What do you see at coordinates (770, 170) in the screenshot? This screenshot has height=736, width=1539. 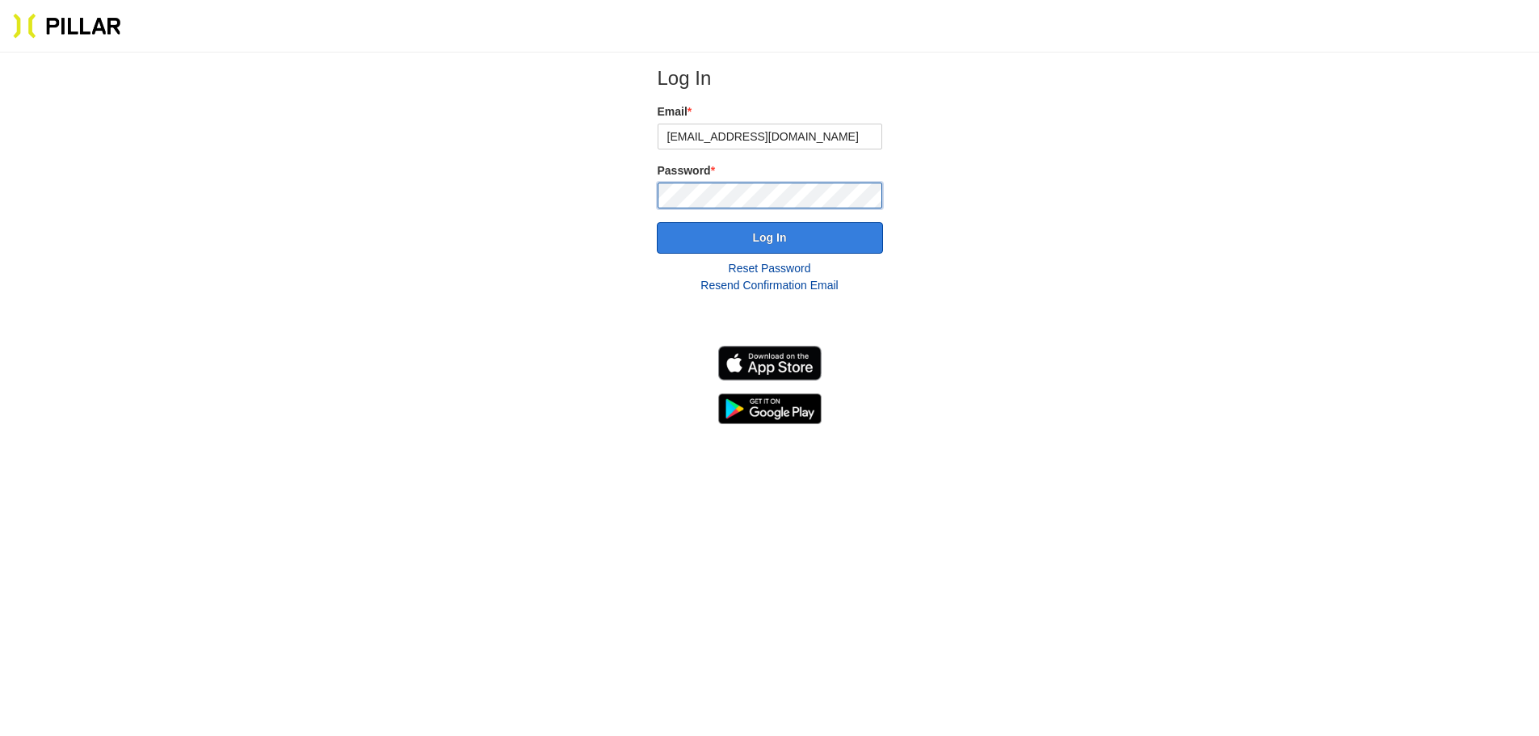 I see `label: Password` at bounding box center [770, 170].